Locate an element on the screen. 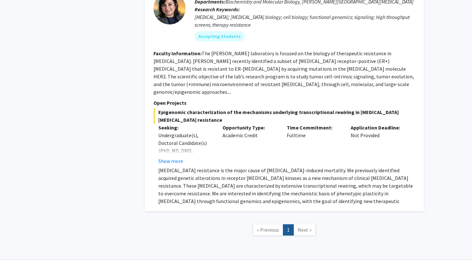 The width and height of the screenshot is (472, 267). span: Epigenomic characterization of the mechanisms underlying transcriptional rewiring in [MEDICAL_DAT... is located at coordinates (284, 116).